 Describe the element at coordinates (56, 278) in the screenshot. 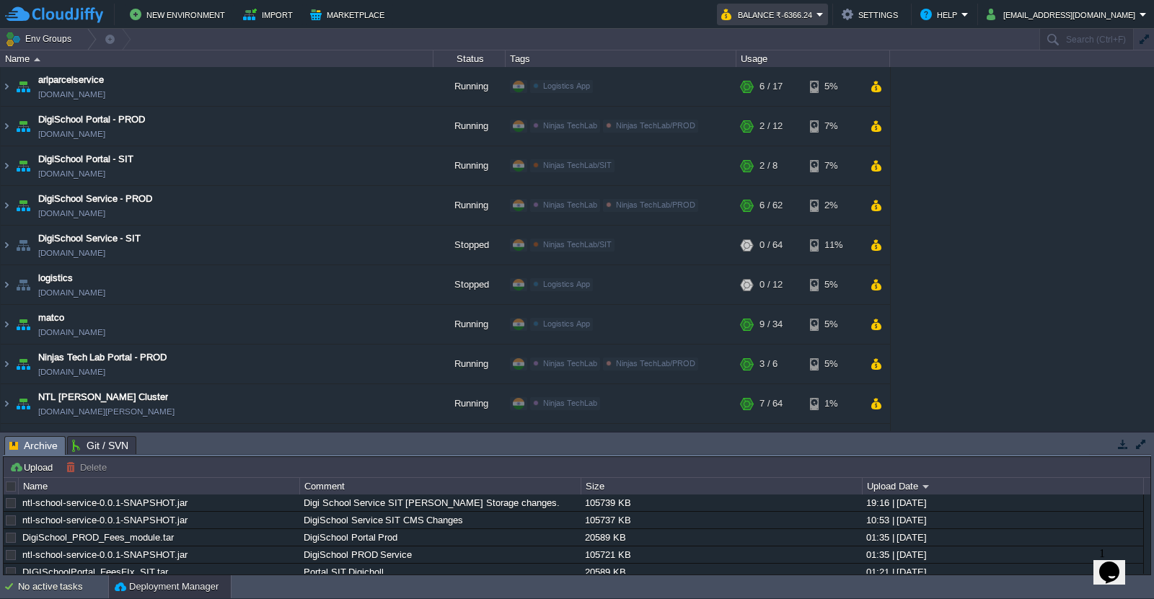

I see `a: logistics` at that location.